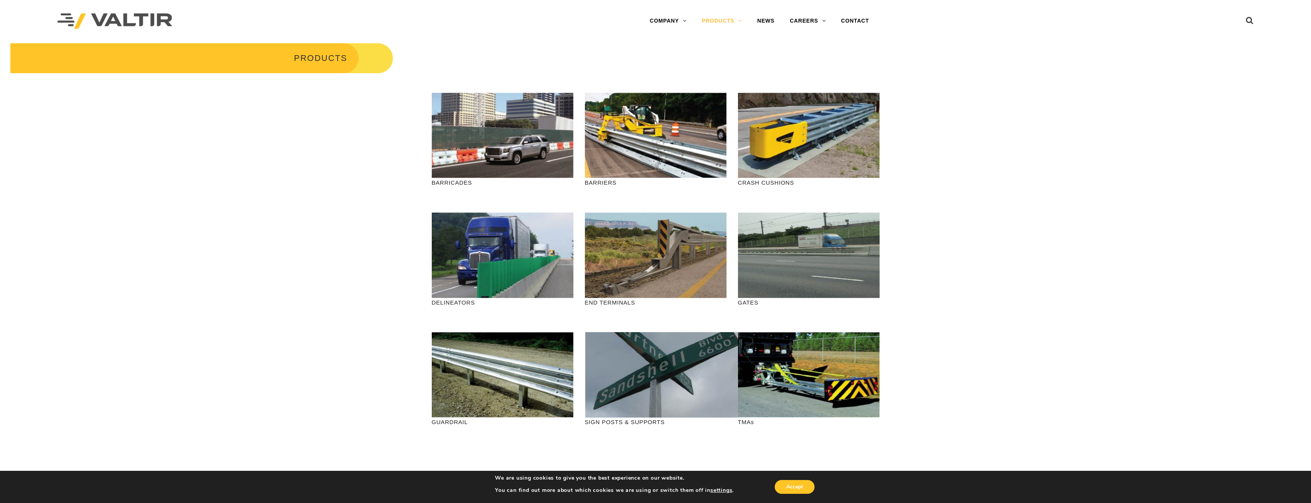  What do you see at coordinates (809, 421) in the screenshot?
I see `p: TMAs` at bounding box center [809, 421].